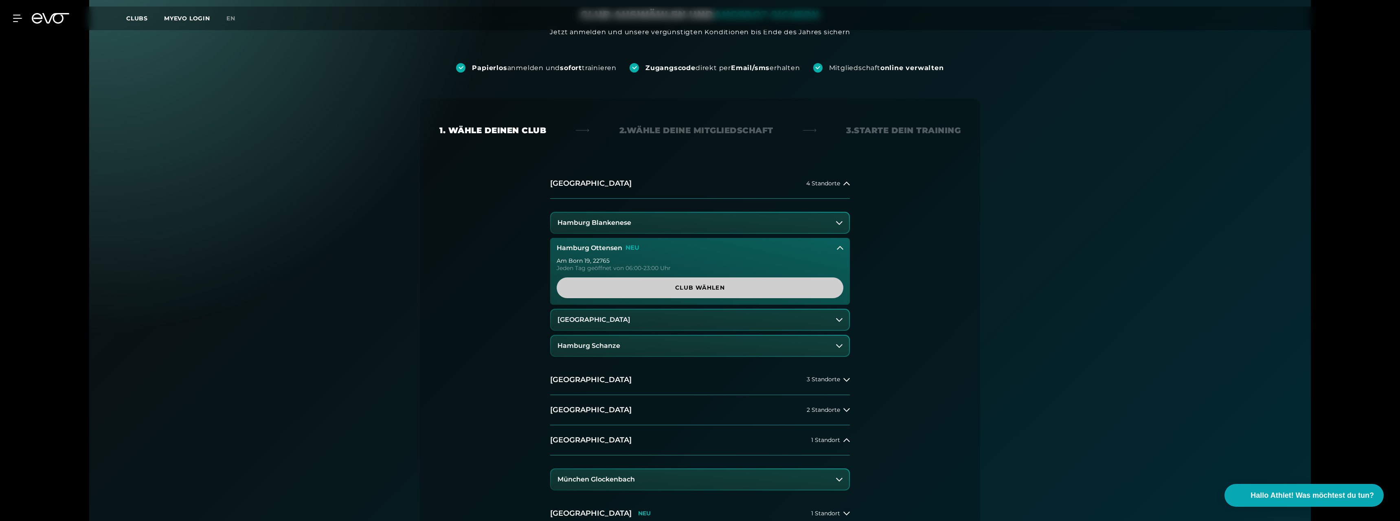 The height and width of the screenshot is (521, 1400). What do you see at coordinates (589, 248) in the screenshot?
I see `h3: Hamburg Ottensen` at bounding box center [589, 248].